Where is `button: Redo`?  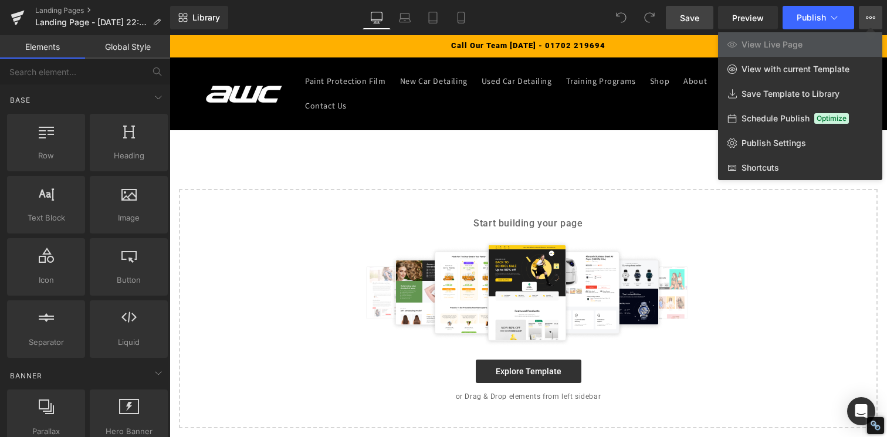 button: Redo is located at coordinates (649, 18).